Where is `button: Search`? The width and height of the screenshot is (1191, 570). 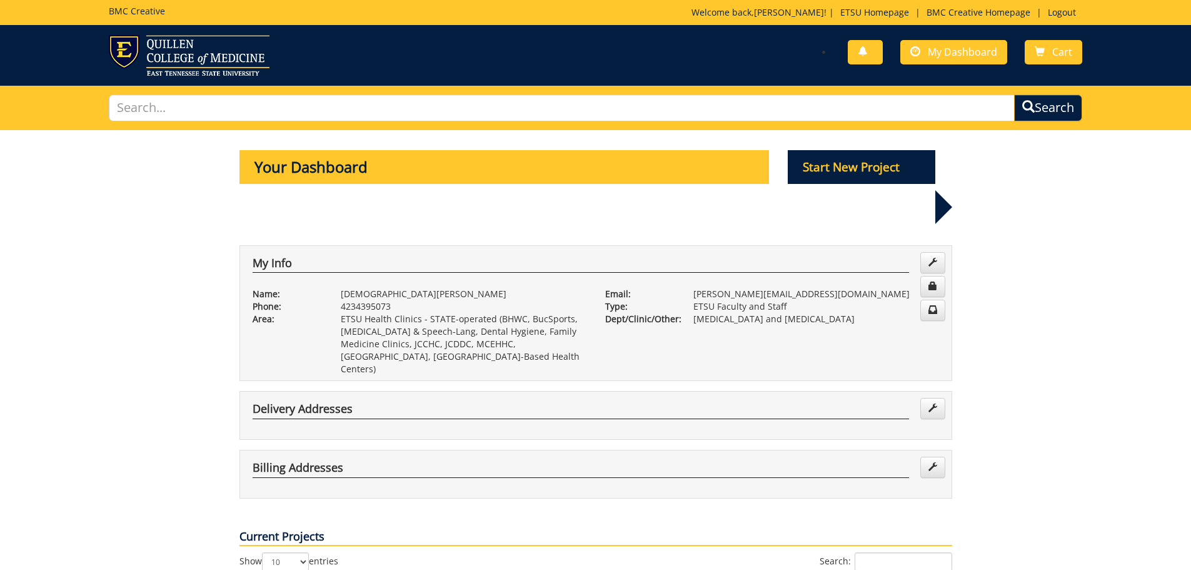 button: Search is located at coordinates (1048, 108).